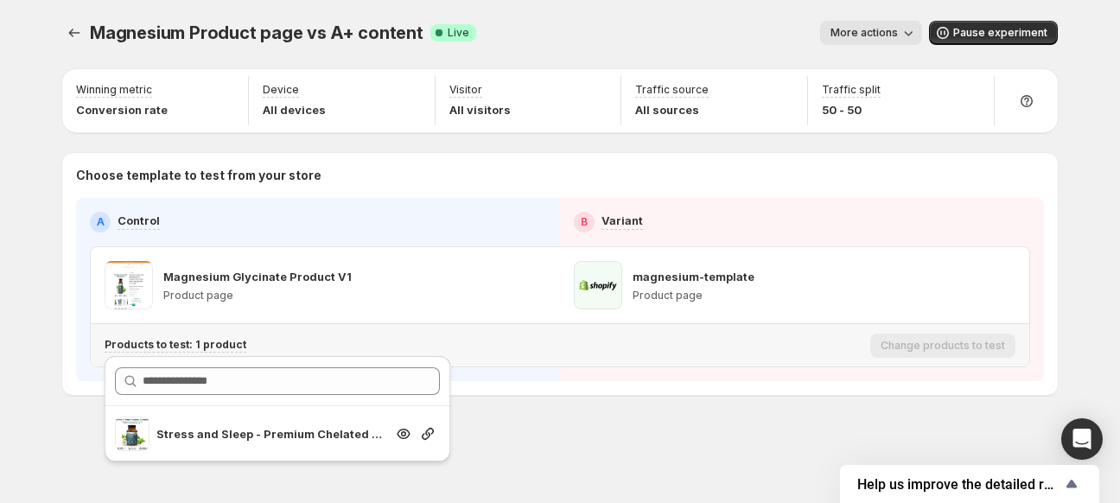 The height and width of the screenshot is (503, 1120). I want to click on span: Pause experiment, so click(1000, 33).